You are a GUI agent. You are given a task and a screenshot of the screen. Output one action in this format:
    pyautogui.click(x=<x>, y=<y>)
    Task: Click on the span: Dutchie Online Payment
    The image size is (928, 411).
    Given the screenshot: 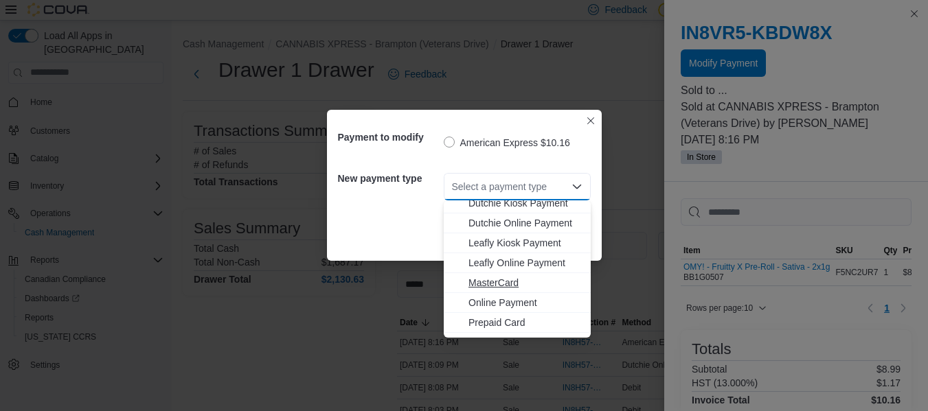 What is the action you would take?
    pyautogui.click(x=525, y=223)
    